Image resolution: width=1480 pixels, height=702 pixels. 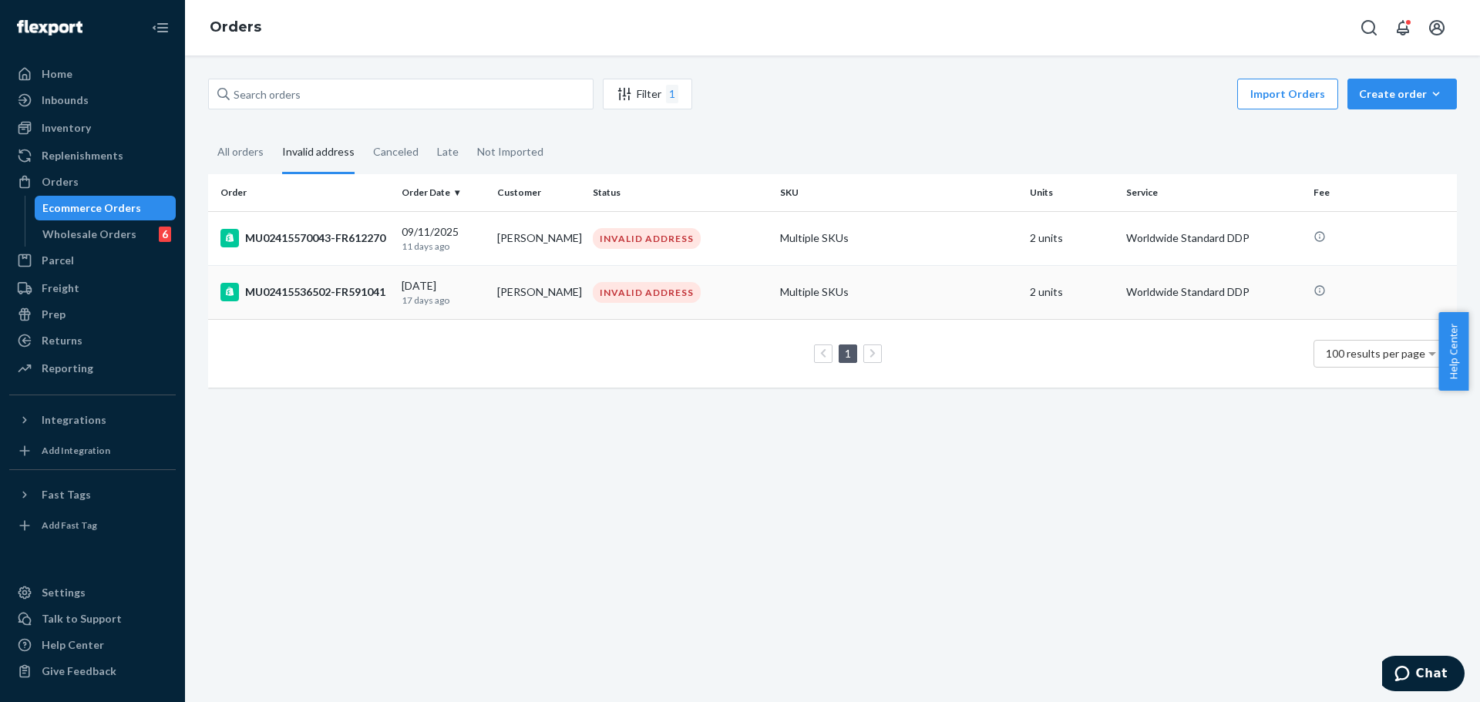 I want to click on div: Ecommerce Orders, so click(x=92, y=208).